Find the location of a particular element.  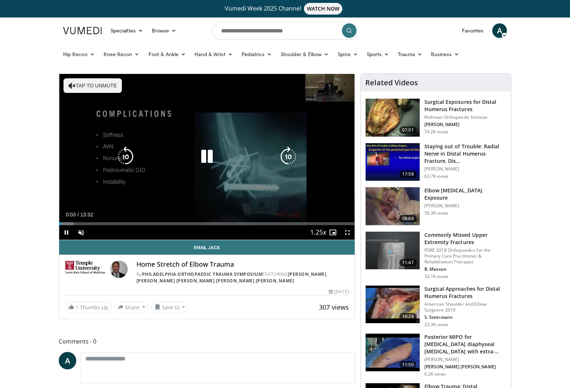

span: 13:32 is located at coordinates (86, 215).